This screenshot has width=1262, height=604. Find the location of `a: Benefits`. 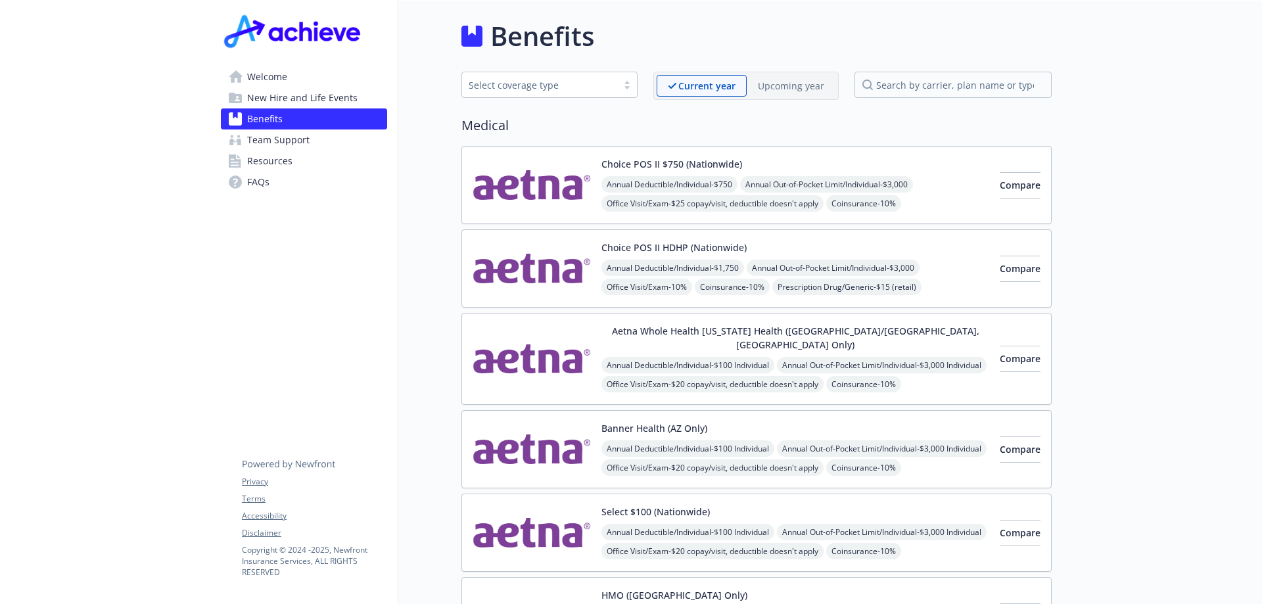

a: Benefits is located at coordinates (304, 119).